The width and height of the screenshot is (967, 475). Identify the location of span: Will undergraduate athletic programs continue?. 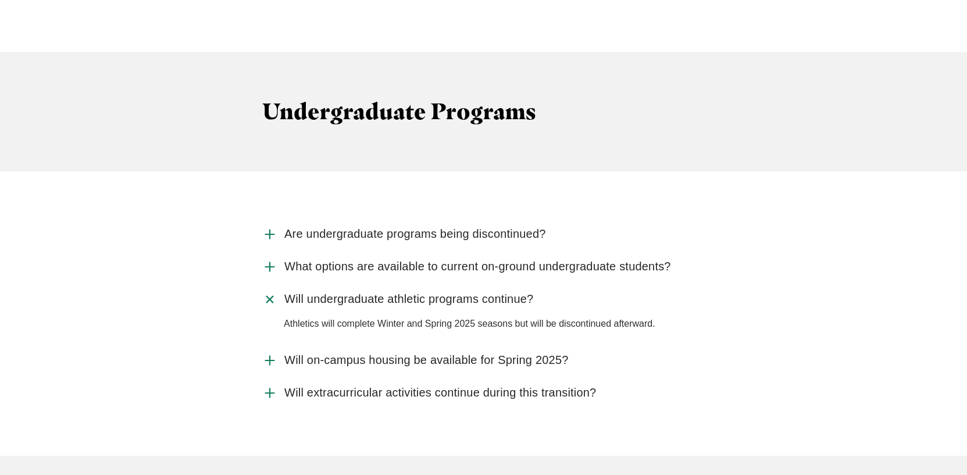
(409, 299).